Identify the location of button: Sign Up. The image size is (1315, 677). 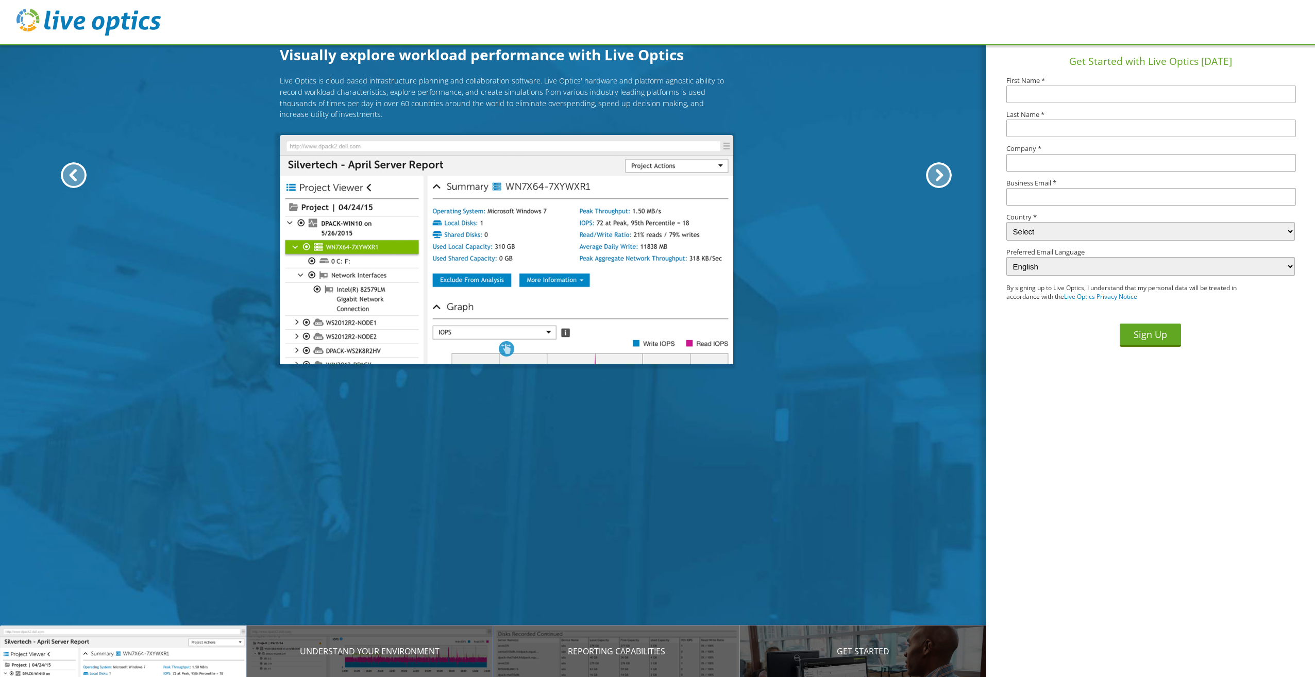
(1150, 335).